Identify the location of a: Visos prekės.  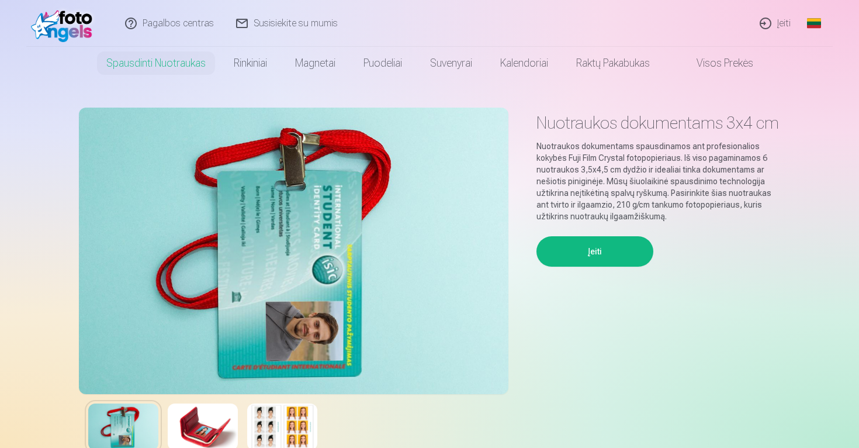
(715, 63).